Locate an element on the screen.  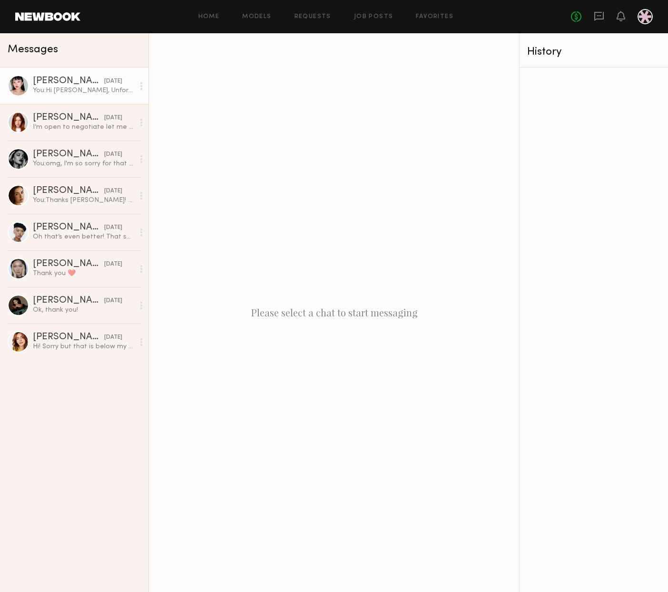
span: Messages is located at coordinates (33, 49).